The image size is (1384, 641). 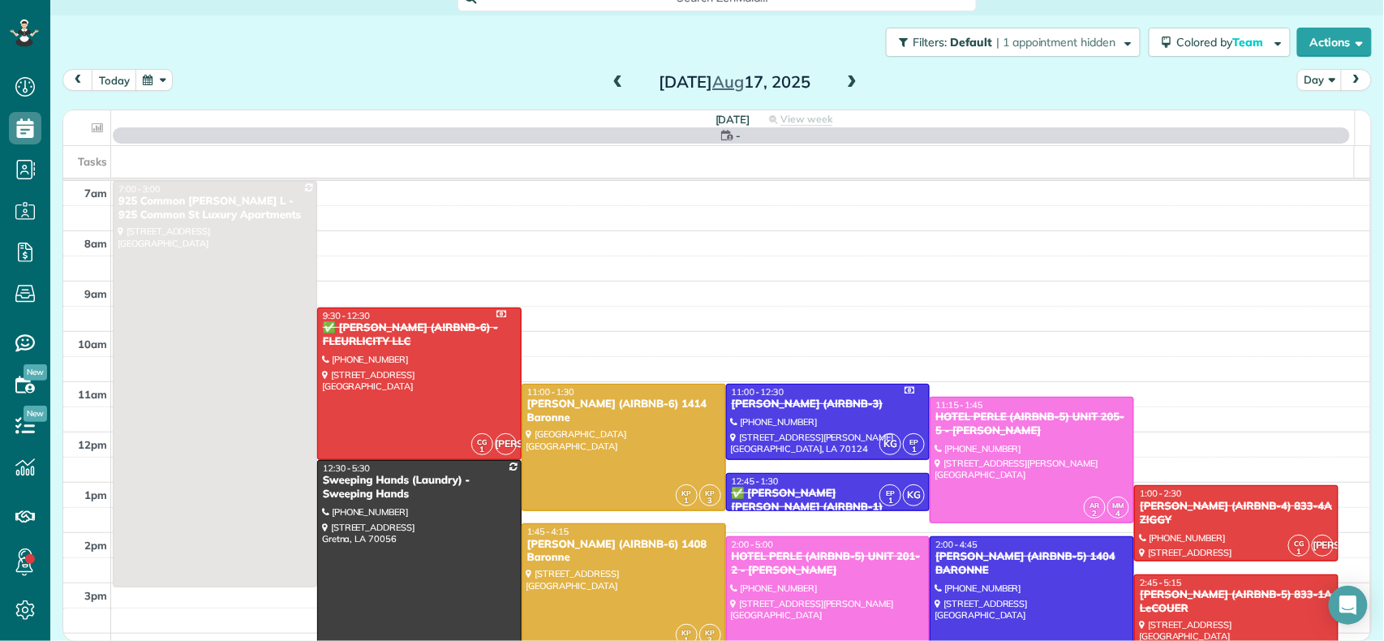 I want to click on span: 11:15 - 1:45, so click(x=959, y=405).